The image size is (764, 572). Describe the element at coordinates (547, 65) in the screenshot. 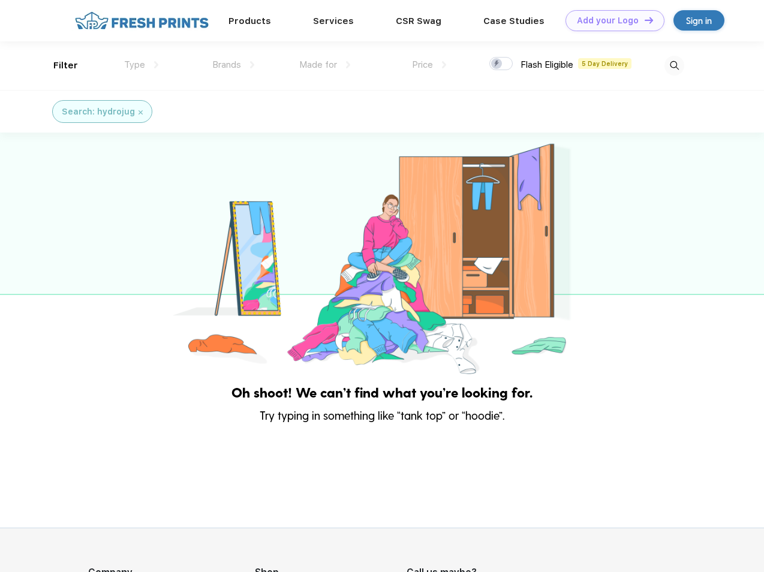

I see `span: Flash Eligible` at that location.